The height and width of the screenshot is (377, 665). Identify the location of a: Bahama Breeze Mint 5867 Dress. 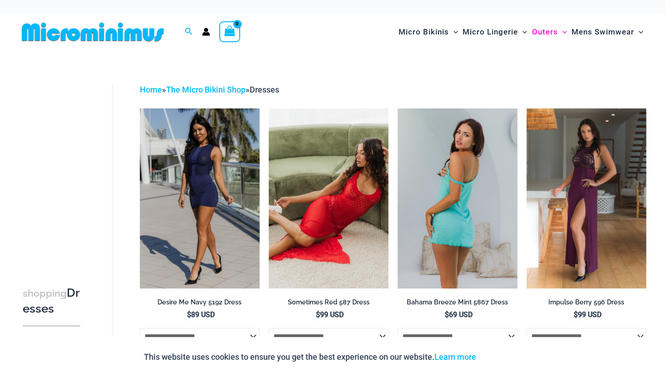
(457, 304).